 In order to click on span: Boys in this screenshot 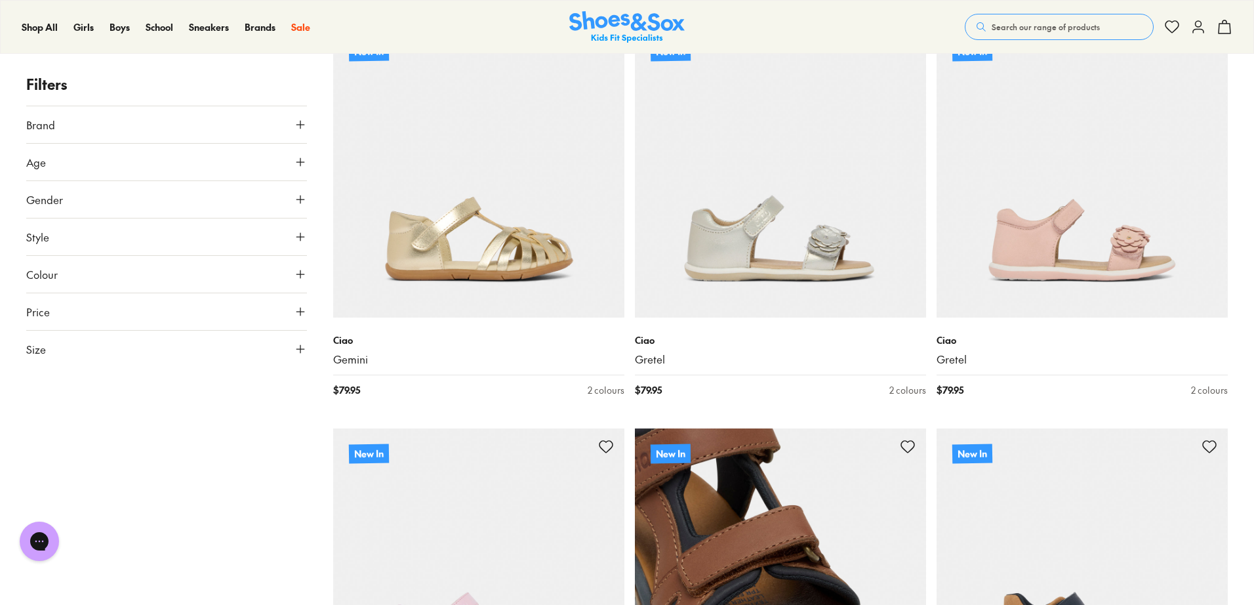, I will do `click(119, 27)`.